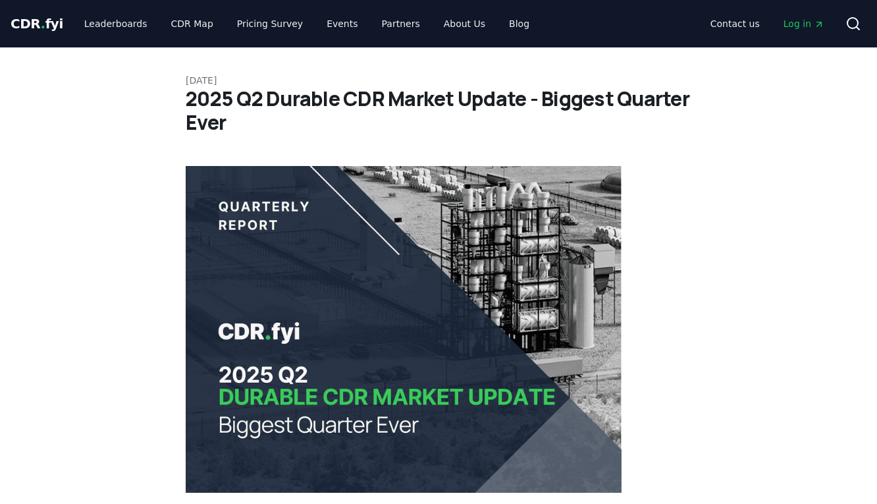 This screenshot has width=877, height=504. What do you see at coordinates (804, 24) in the screenshot?
I see `span: Log in` at bounding box center [804, 24].